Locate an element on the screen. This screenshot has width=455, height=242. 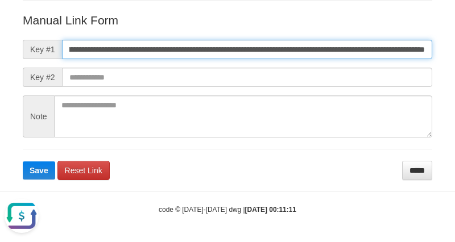
p: Manual Link Form is located at coordinates (227, 20).